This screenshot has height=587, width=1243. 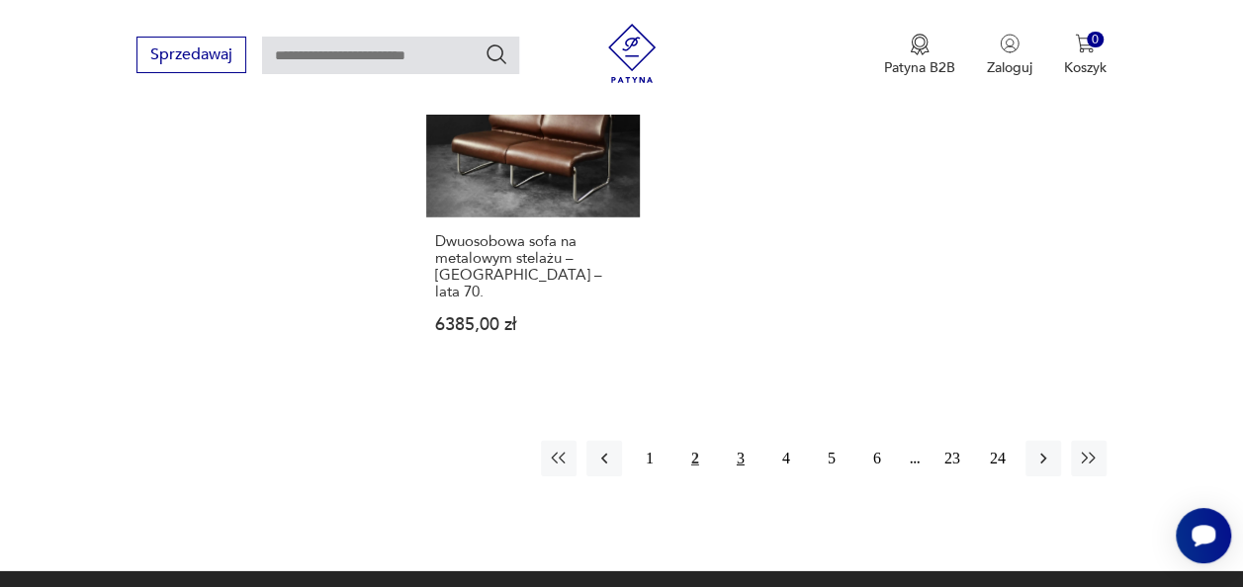 I want to click on button: 6, so click(x=877, y=459).